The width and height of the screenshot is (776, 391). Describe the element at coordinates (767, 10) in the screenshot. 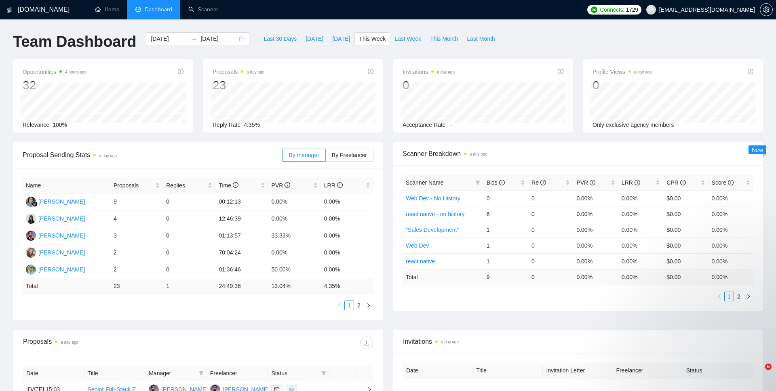

I see `span: setting` at that location.